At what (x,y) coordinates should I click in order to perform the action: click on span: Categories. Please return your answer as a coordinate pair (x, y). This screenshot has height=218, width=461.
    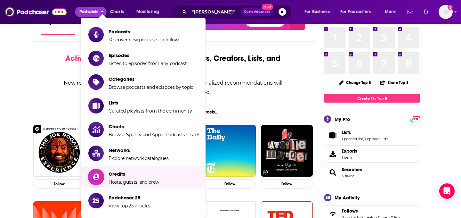
    Looking at the image, I should click on (151, 79).